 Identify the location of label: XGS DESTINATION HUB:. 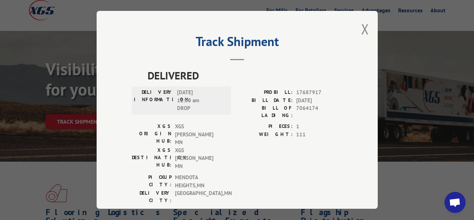
(151, 158).